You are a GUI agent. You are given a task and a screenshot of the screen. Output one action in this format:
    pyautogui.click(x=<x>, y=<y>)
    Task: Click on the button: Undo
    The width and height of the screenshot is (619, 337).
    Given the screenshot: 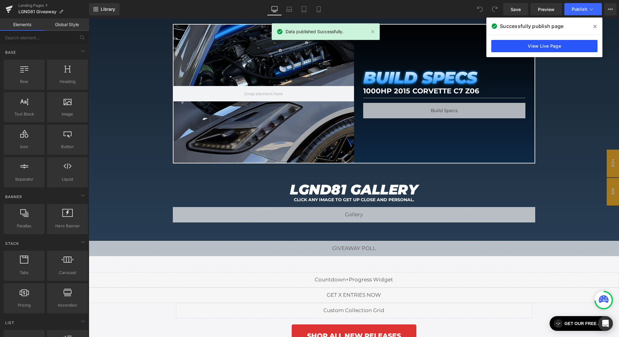 What is the action you would take?
    pyautogui.click(x=480, y=9)
    